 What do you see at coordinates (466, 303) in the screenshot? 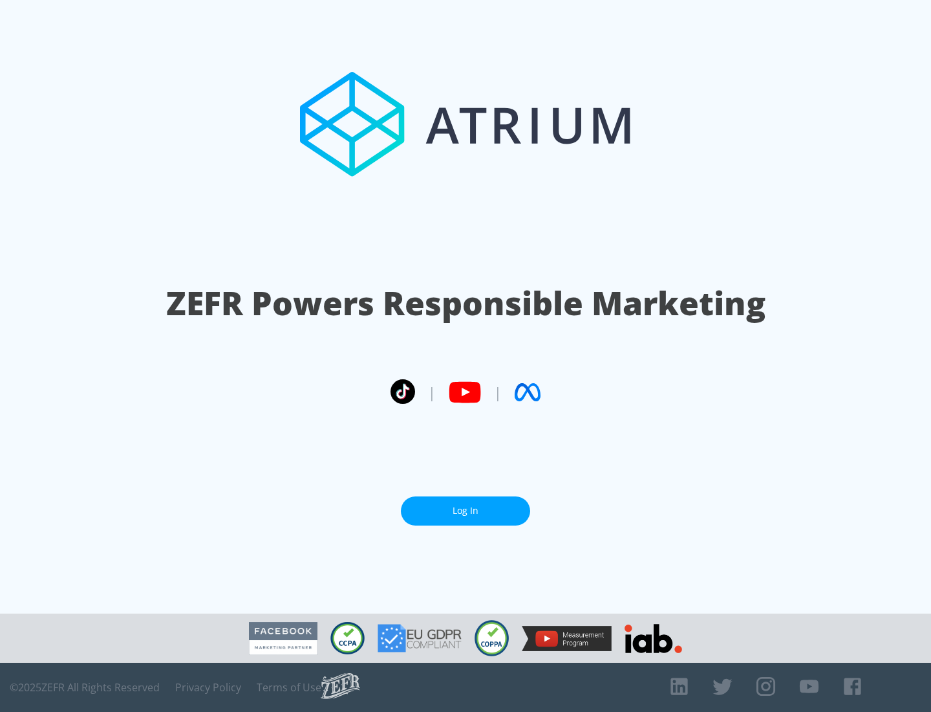
I see `h1: ZEFR Powers Responsible Marketing` at bounding box center [466, 303].